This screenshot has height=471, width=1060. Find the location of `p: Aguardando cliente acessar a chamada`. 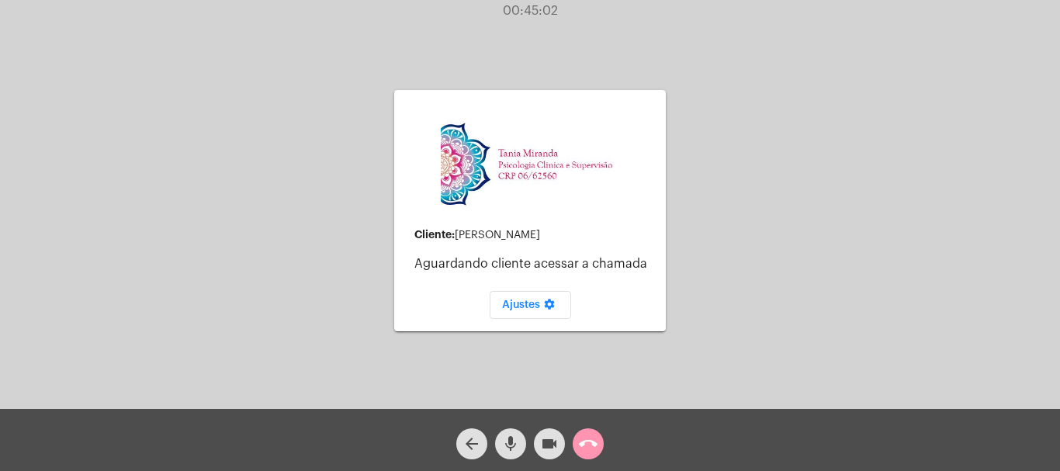

p: Aguardando cliente acessar a chamada is located at coordinates (534, 264).